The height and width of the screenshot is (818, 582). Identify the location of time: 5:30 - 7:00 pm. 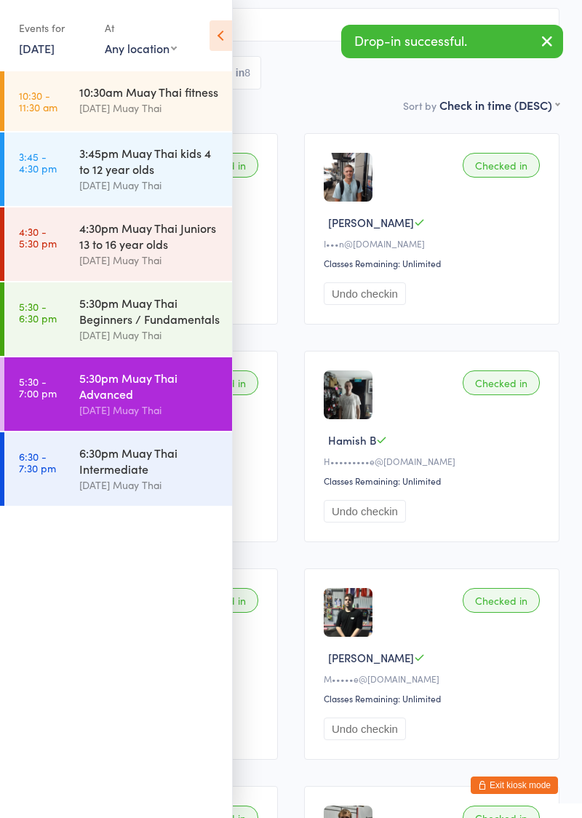
(38, 387).